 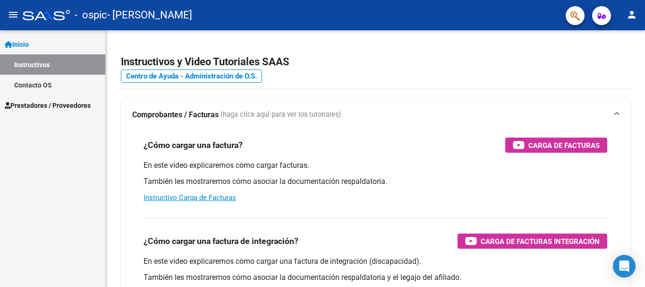 I want to click on button: Carga de Facturas, so click(x=556, y=145).